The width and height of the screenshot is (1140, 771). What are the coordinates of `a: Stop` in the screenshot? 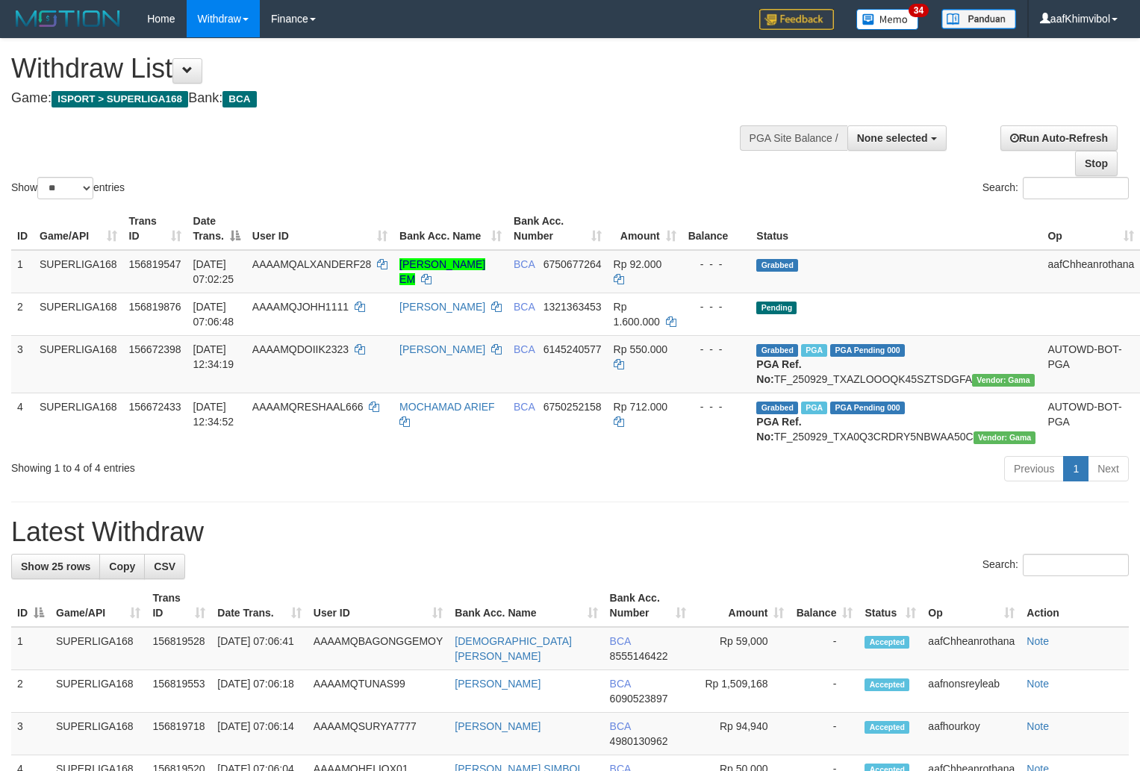 It's located at (1096, 163).